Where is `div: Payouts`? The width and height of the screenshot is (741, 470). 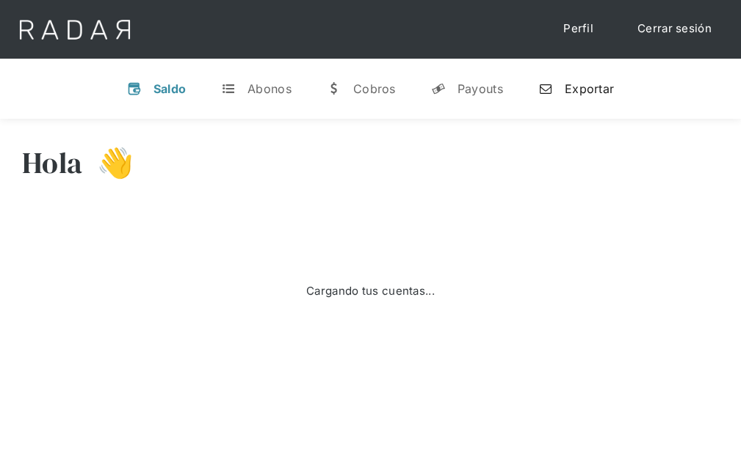
div: Payouts is located at coordinates (480, 89).